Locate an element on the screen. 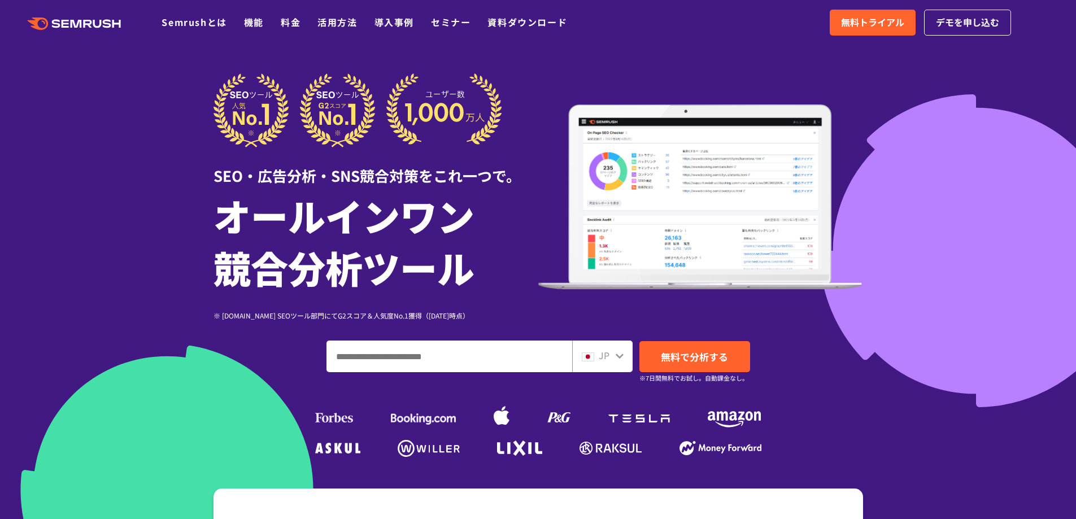 Image resolution: width=1076 pixels, height=519 pixels. small: ※7日間無料でお試し。自動課金なし。 is located at coordinates (693, 378).